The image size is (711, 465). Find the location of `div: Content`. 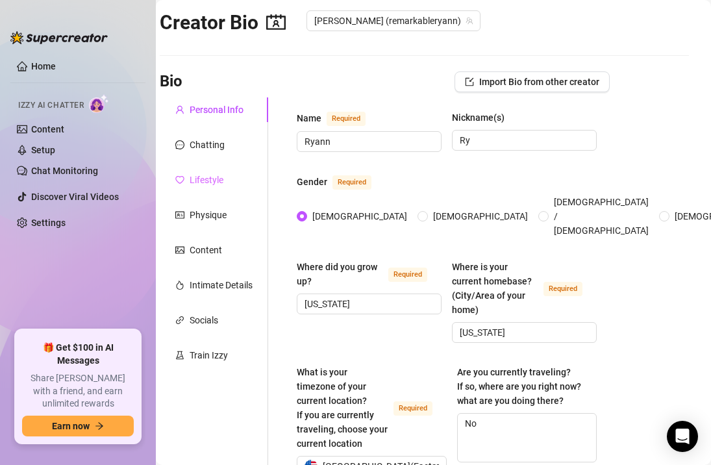

div: Content is located at coordinates (206, 250).